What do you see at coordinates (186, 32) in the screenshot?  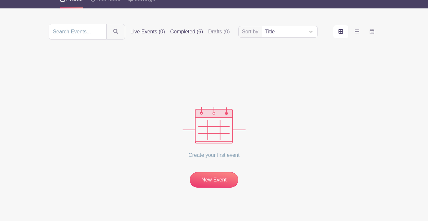 I see `label: Completed (6)` at bounding box center [186, 32].